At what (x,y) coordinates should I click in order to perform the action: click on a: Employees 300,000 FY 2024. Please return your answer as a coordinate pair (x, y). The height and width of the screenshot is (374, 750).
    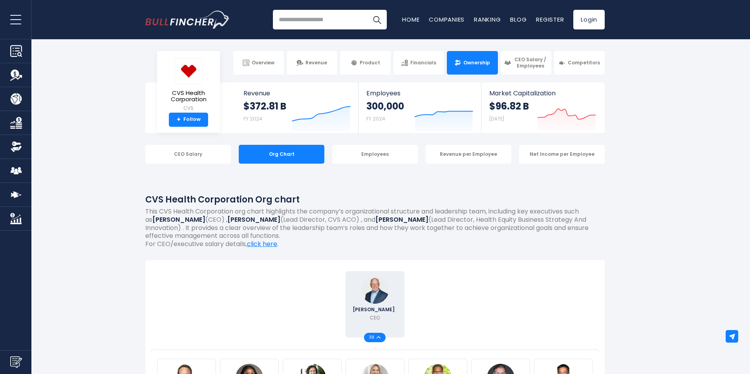
    Looking at the image, I should click on (419, 108).